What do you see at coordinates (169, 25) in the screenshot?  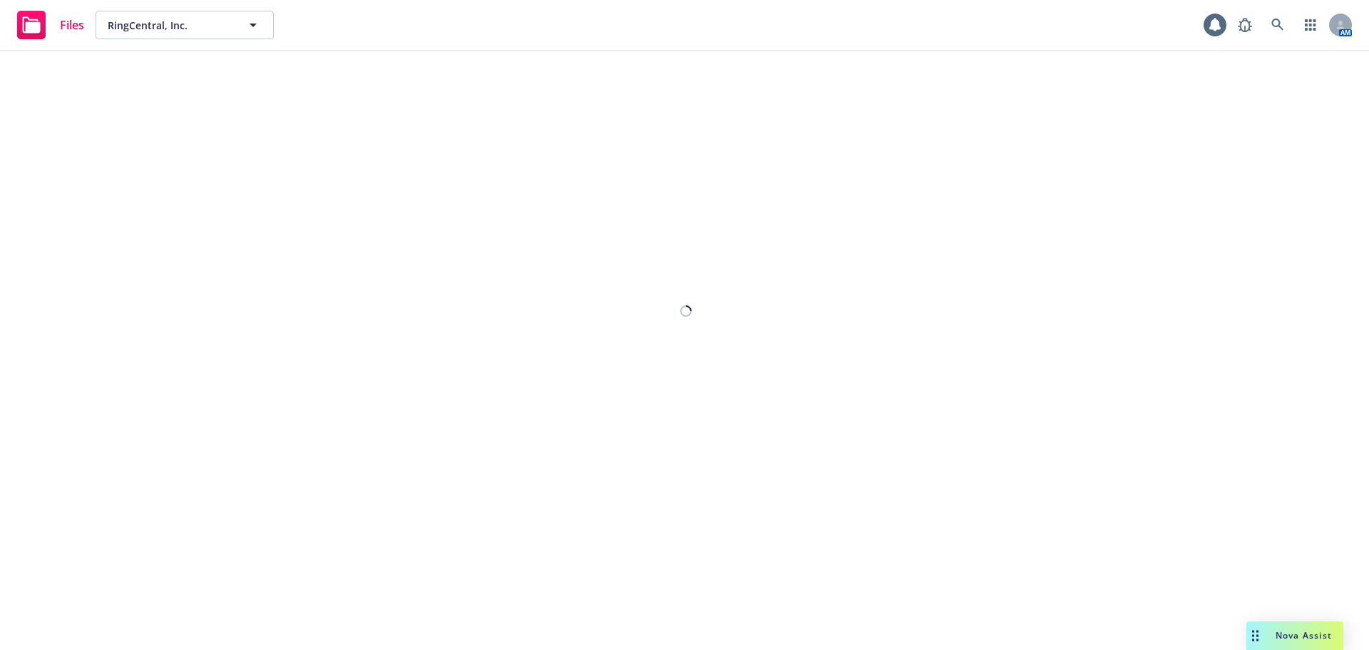 I see `span: RingCentral, Inc.` at bounding box center [169, 25].